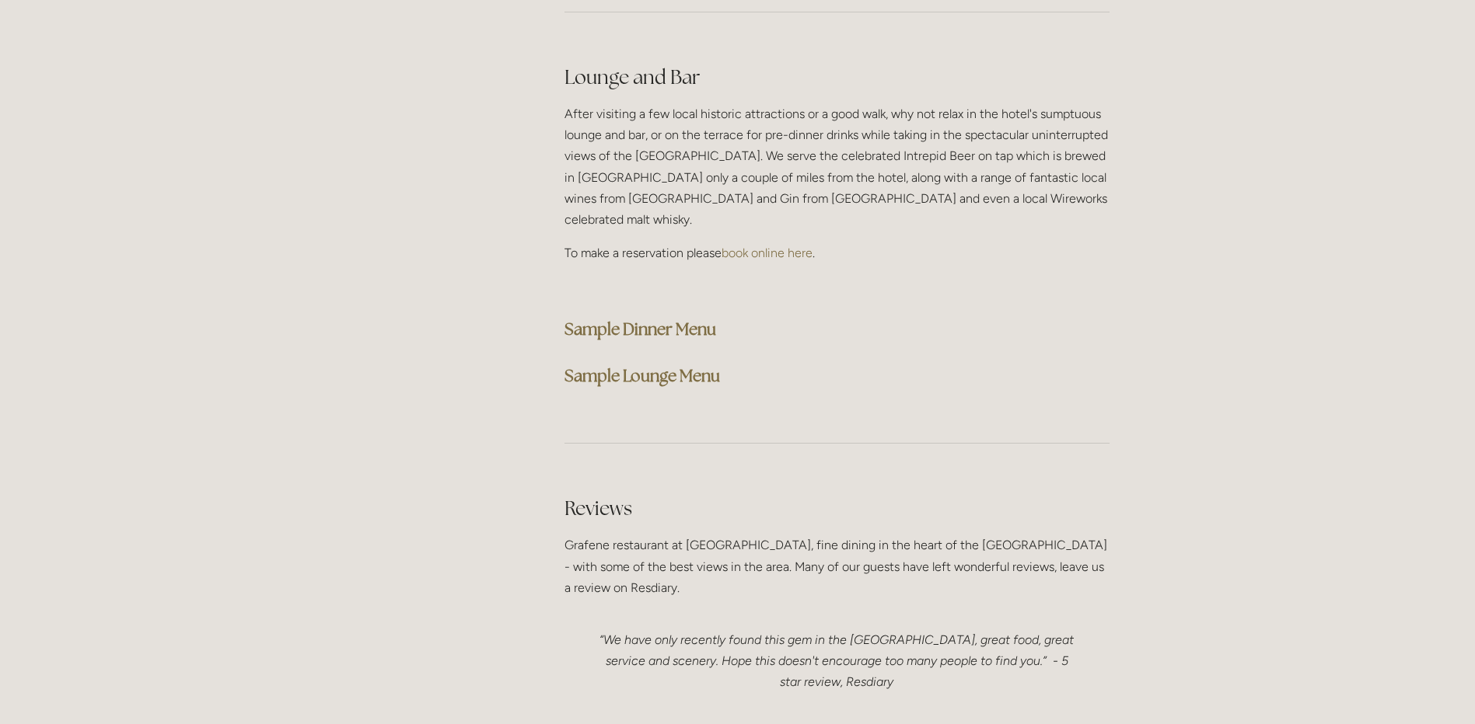 This screenshot has width=1475, height=724. I want to click on strong: Sample Lounge Menu, so click(642, 375).